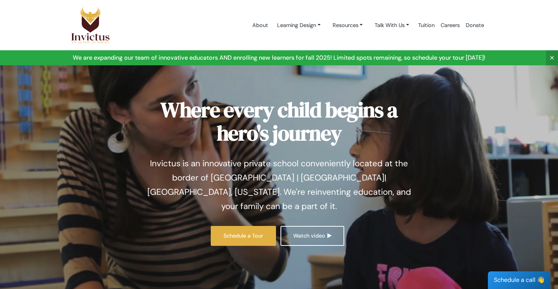 This screenshot has height=289, width=558. Describe the element at coordinates (90, 25) in the screenshot. I see `img: Logo` at that location.